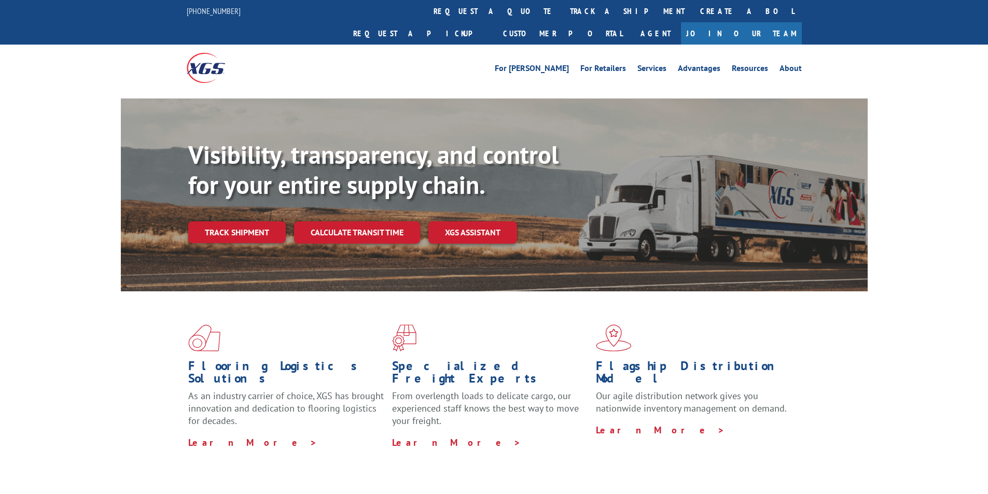 The image size is (988, 494). I want to click on a: Request a pickup, so click(420, 33).